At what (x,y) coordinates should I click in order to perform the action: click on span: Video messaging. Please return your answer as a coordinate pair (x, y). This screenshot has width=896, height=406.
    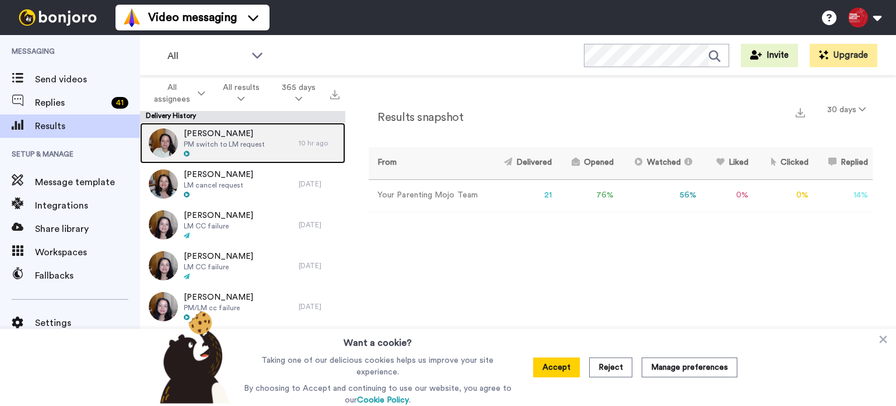
    Looking at the image, I should click on (193, 18).